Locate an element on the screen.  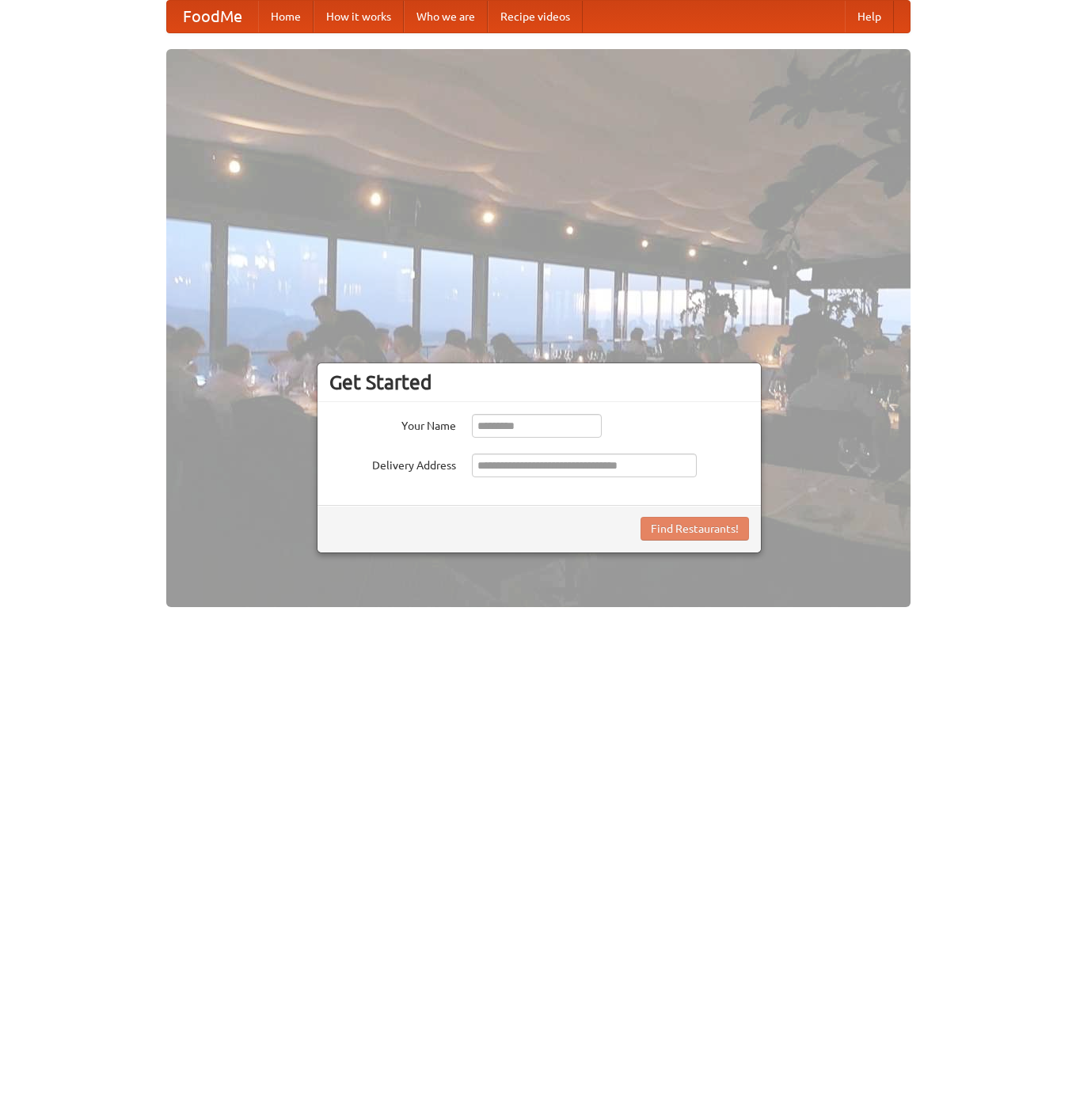
h3: Get Started is located at coordinates (539, 382).